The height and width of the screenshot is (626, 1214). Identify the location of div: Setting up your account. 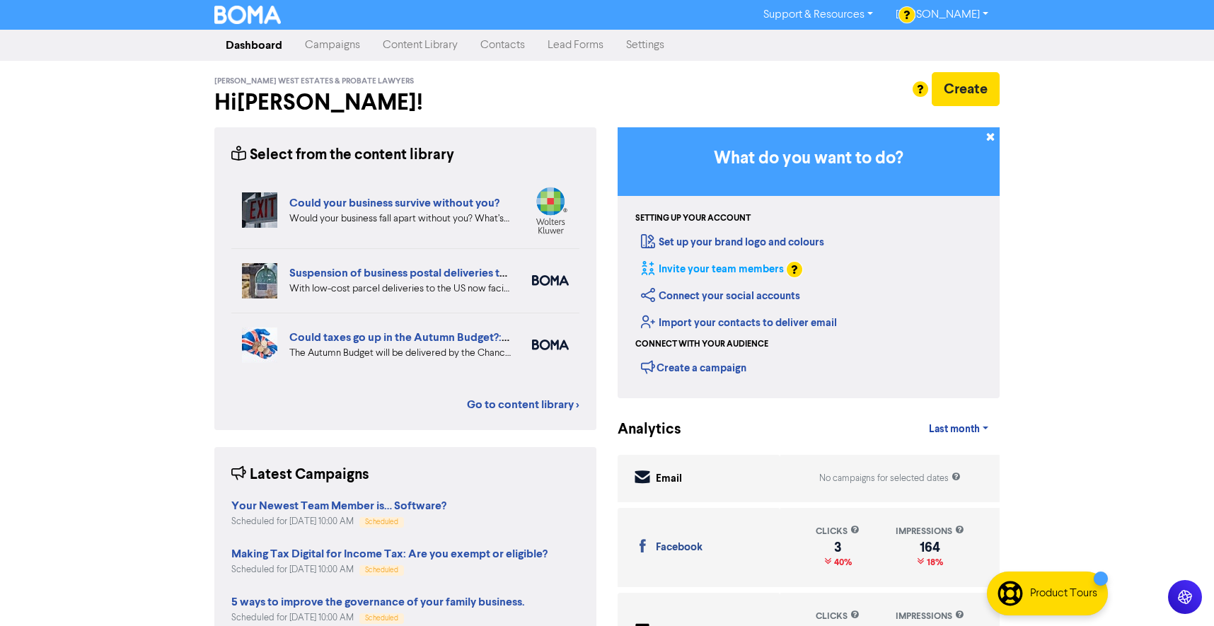
(692, 219).